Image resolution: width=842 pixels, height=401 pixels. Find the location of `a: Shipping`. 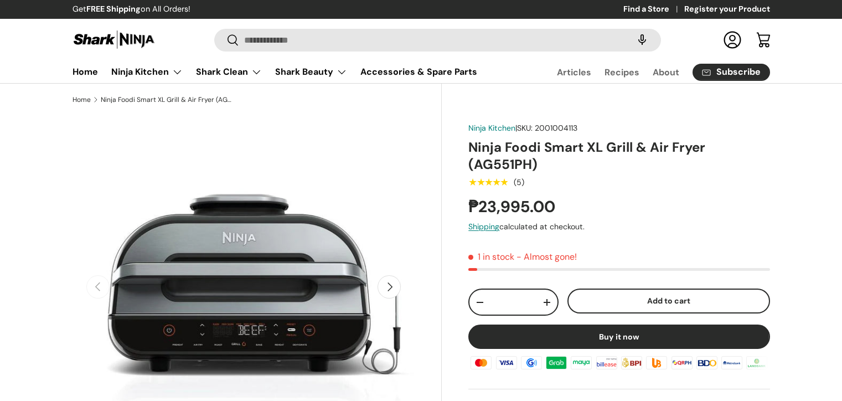

a: Shipping is located at coordinates (484, 226).